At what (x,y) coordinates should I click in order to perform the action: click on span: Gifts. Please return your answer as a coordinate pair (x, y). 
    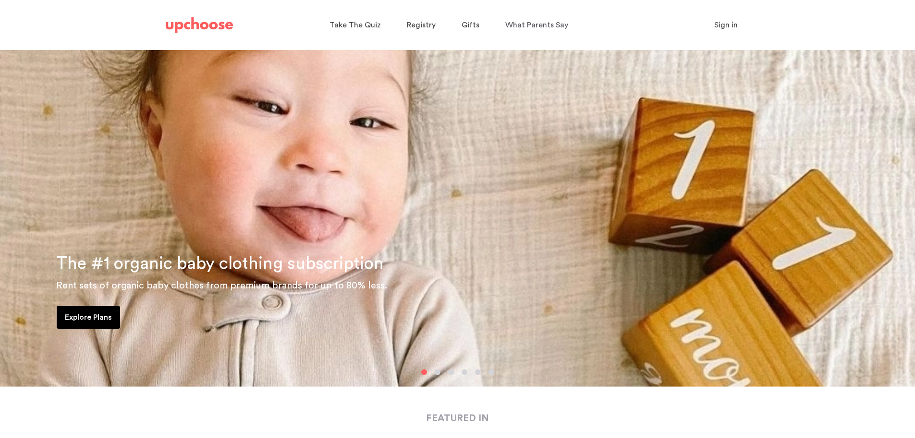
    Looking at the image, I should click on (470, 25).